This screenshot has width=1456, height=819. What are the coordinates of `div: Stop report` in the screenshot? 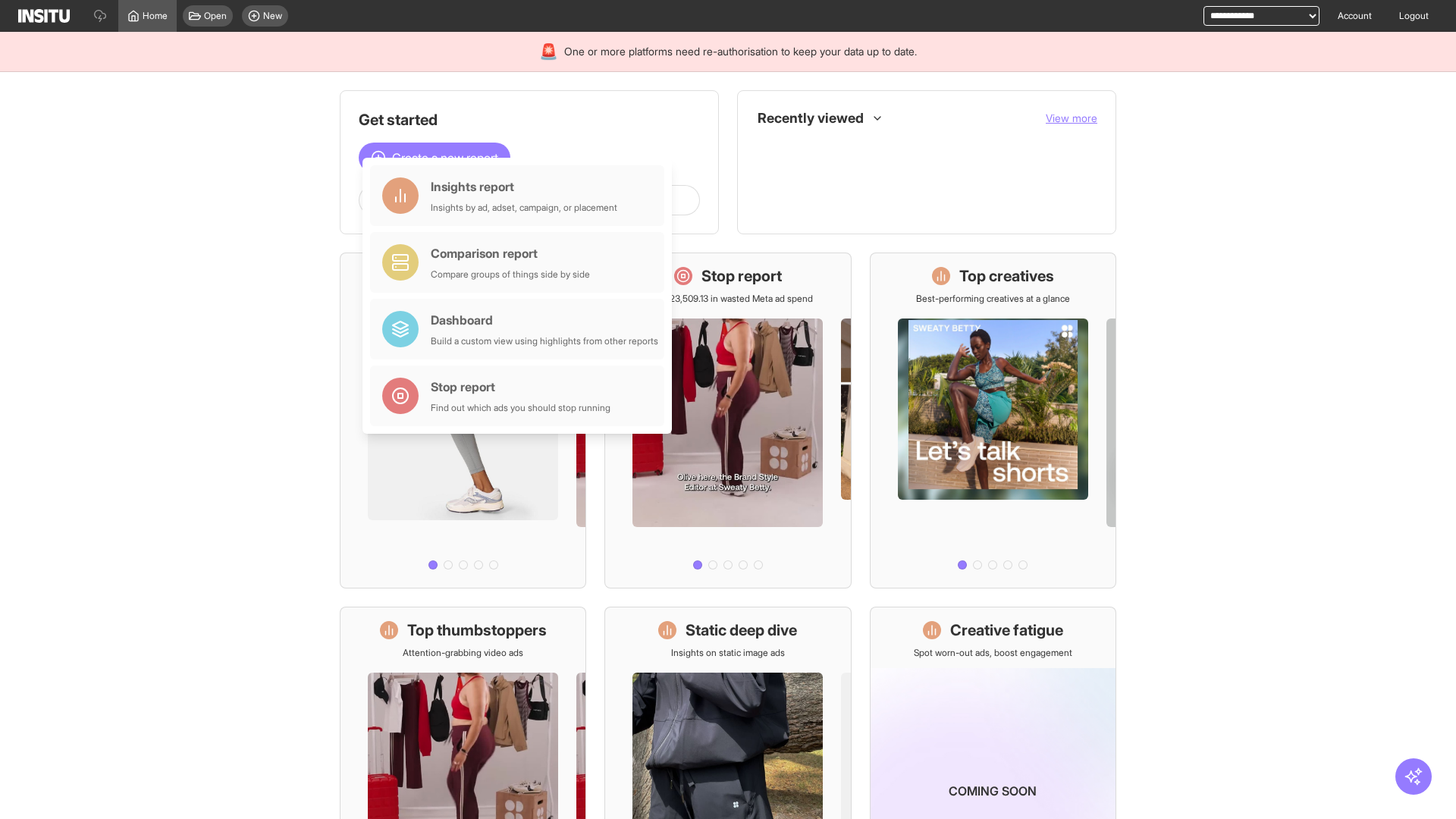 It's located at (520, 387).